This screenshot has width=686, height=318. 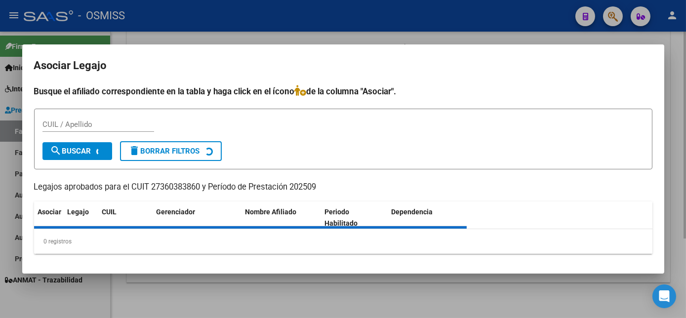 I want to click on datatable-header-cell: Legajo, so click(x=81, y=218).